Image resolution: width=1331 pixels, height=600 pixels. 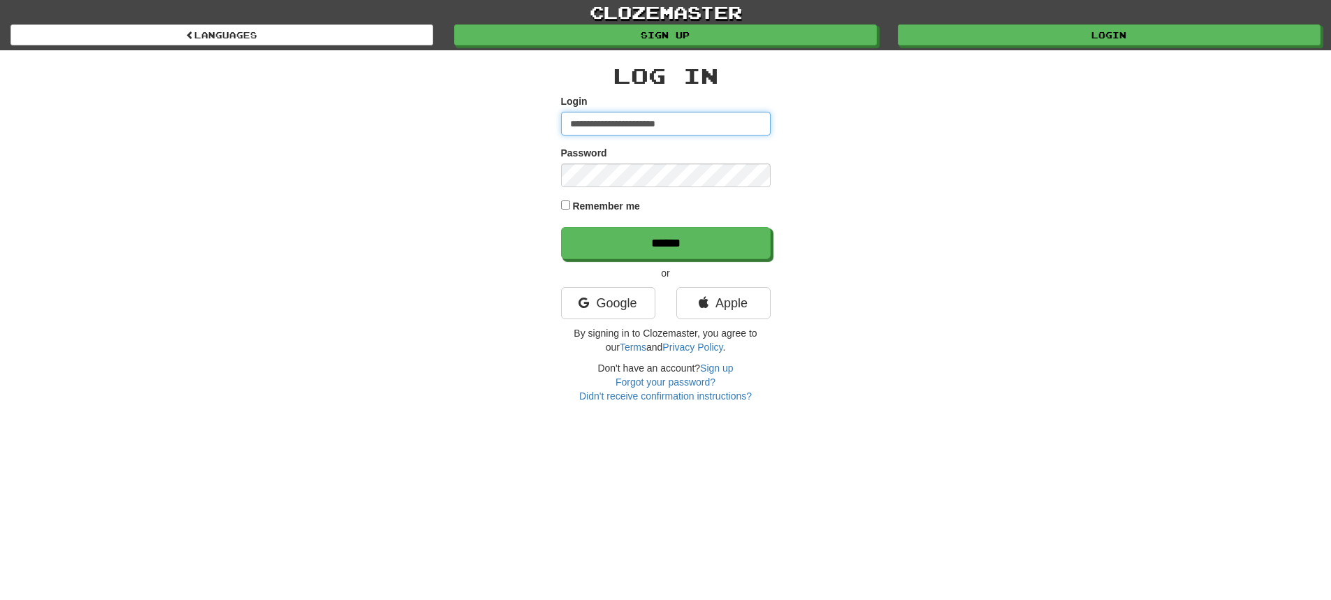 What do you see at coordinates (608, 303) in the screenshot?
I see `a: Google` at bounding box center [608, 303].